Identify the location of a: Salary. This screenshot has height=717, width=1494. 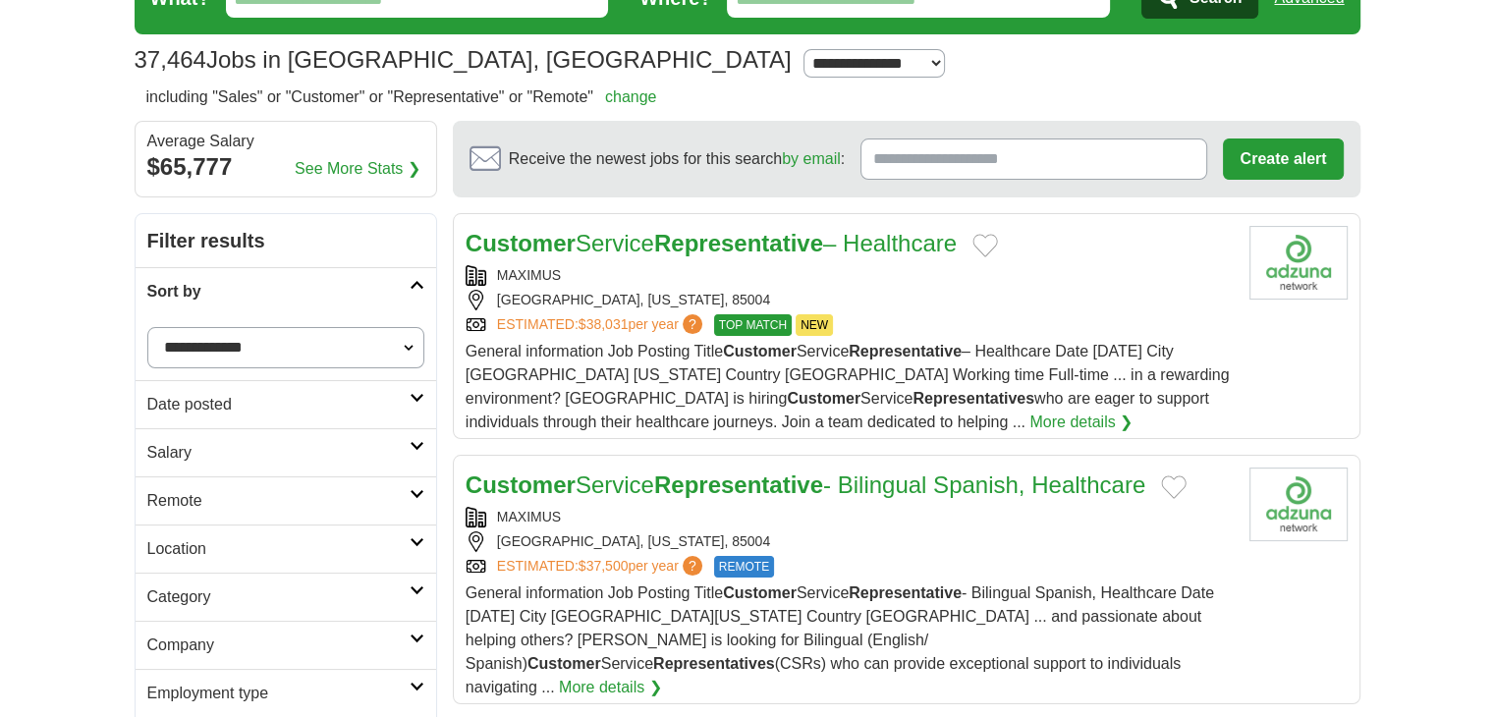
(286, 452).